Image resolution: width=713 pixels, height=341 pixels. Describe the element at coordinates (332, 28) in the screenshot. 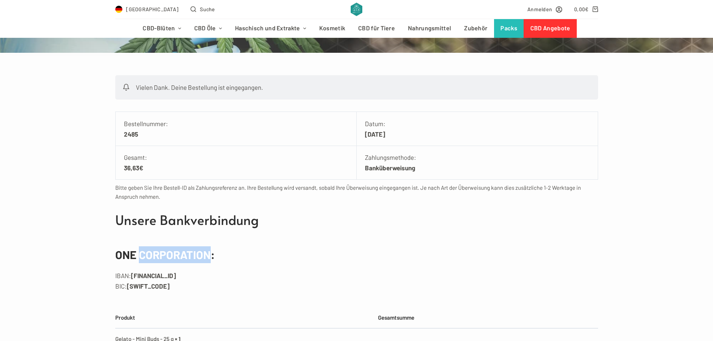

I see `a: Kosmetik` at that location.